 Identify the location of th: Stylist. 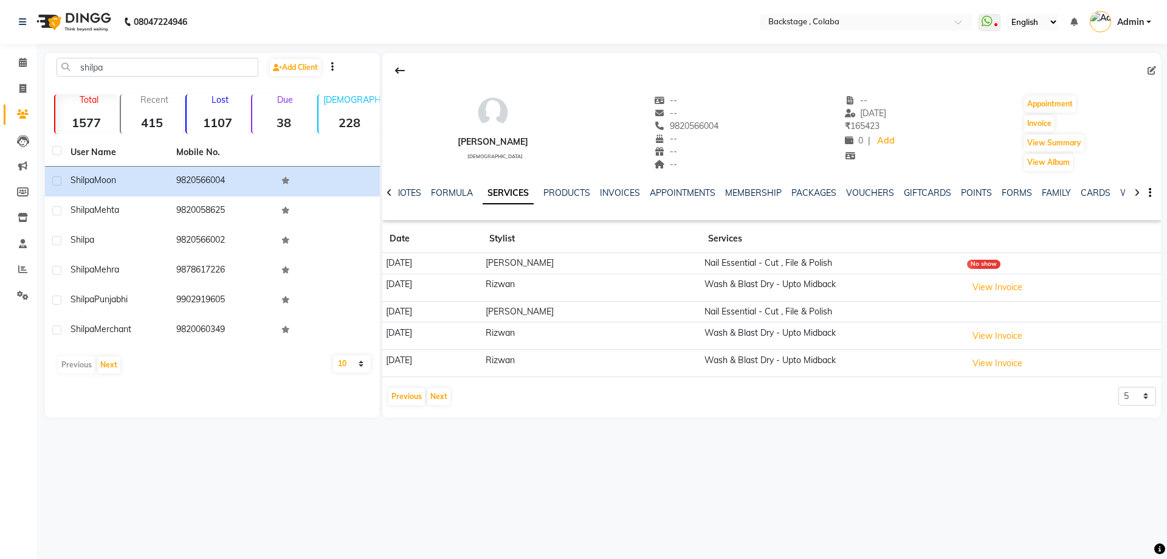
(592, 239).